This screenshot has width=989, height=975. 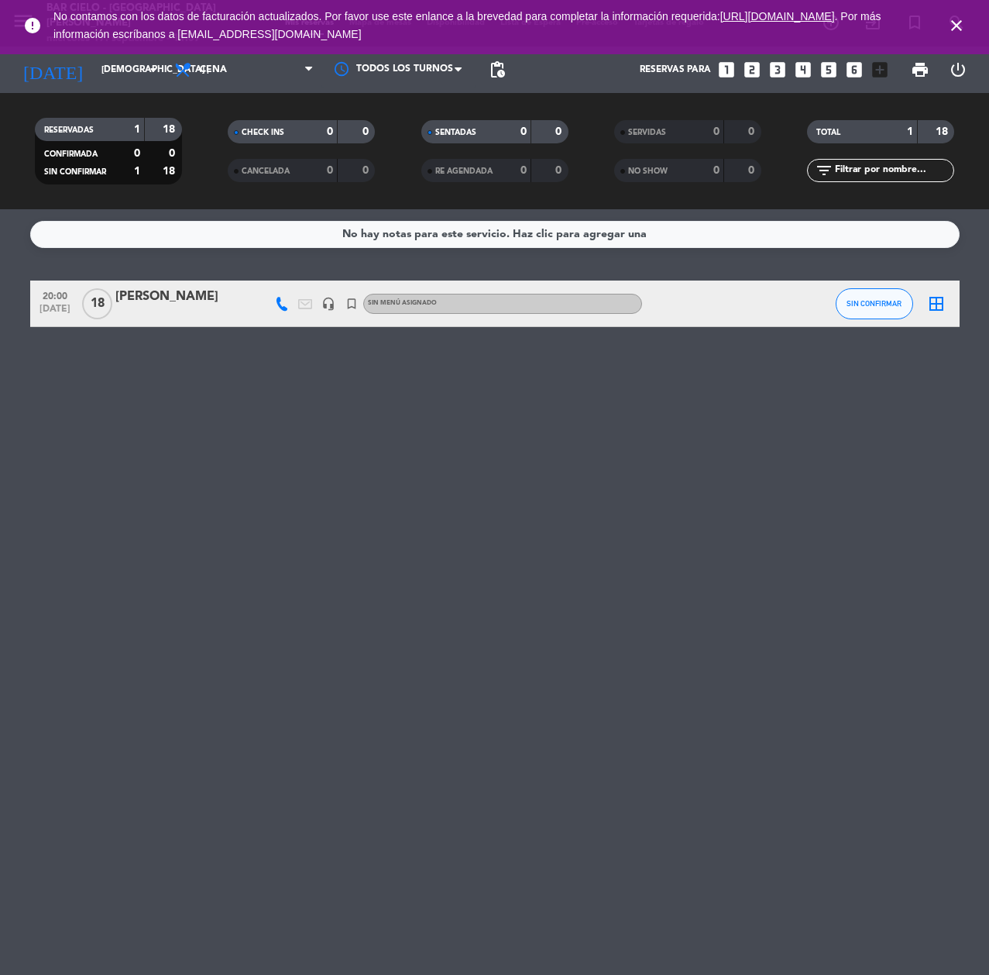 What do you see at coordinates (880, 70) in the screenshot?
I see `i: add_box` at bounding box center [880, 70].